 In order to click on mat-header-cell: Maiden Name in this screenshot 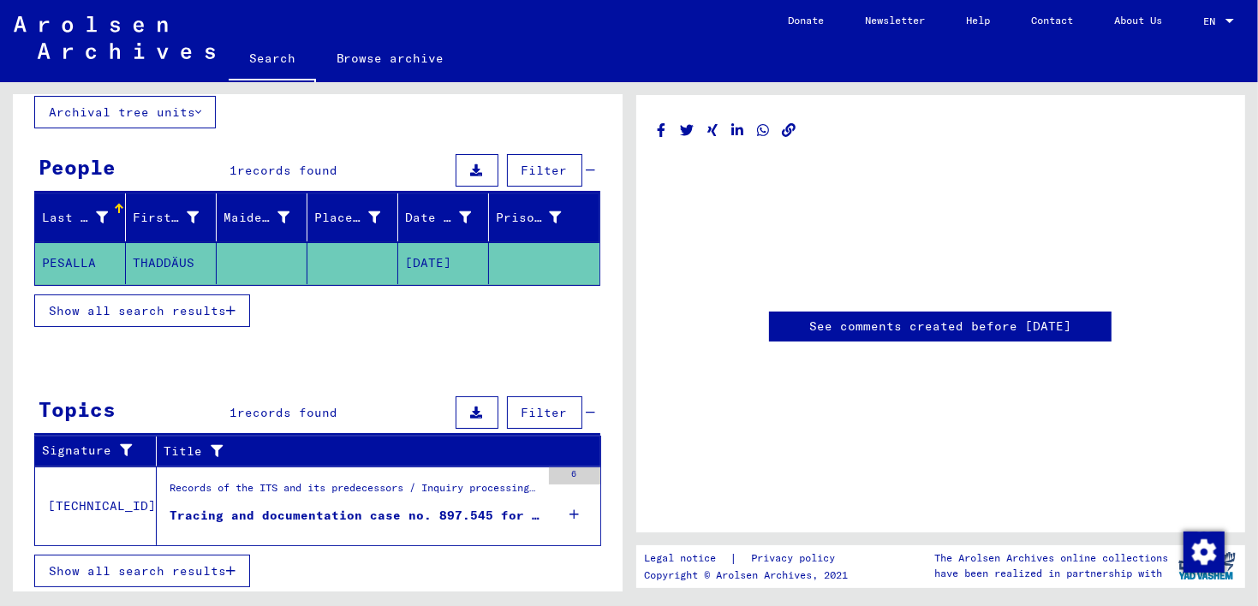, I will do `click(262, 217)`.